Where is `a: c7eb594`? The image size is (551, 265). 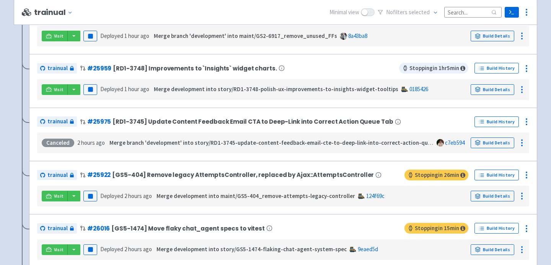 a: c7eb594 is located at coordinates (455, 142).